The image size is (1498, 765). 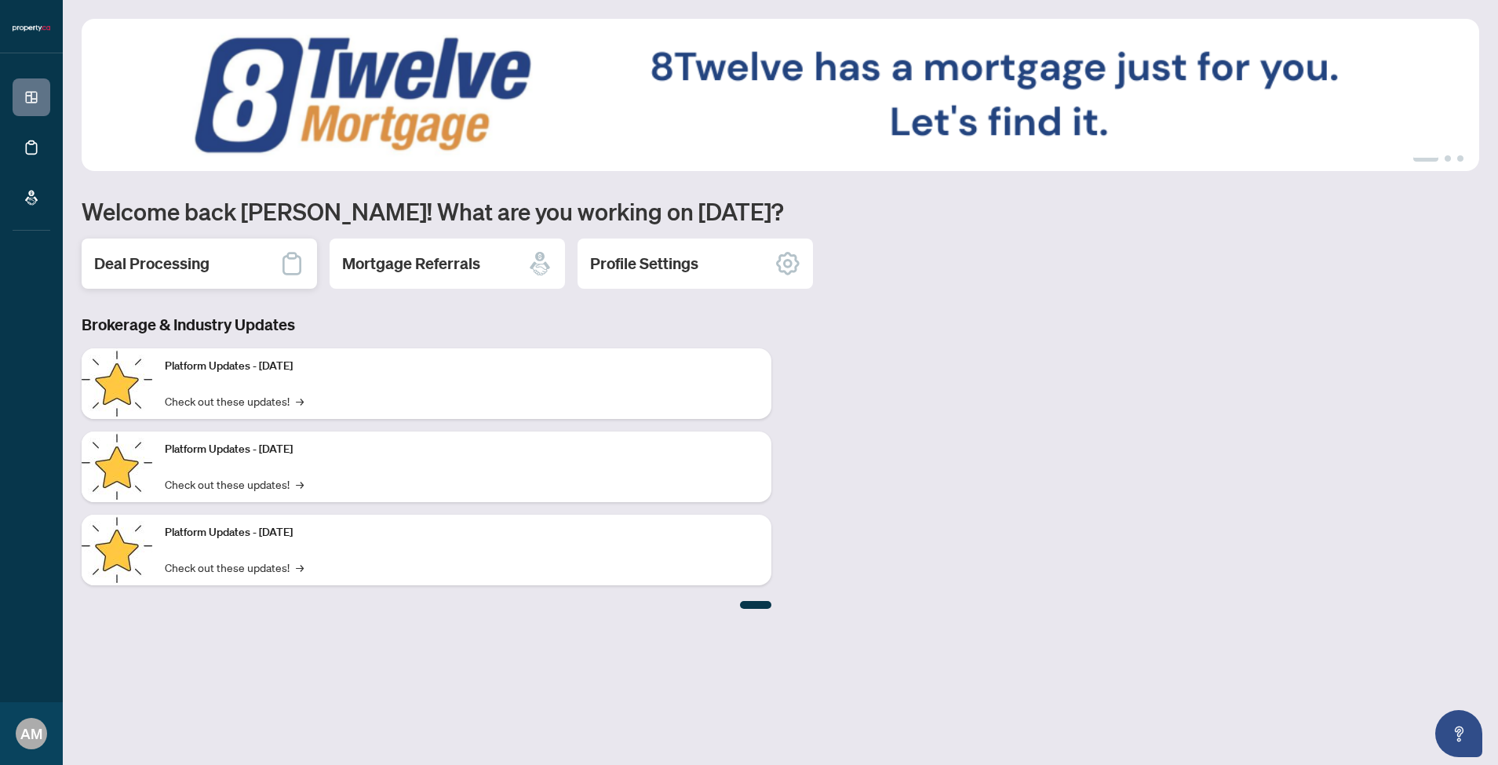 What do you see at coordinates (1448, 158) in the screenshot?
I see `button: 2` at bounding box center [1448, 158].